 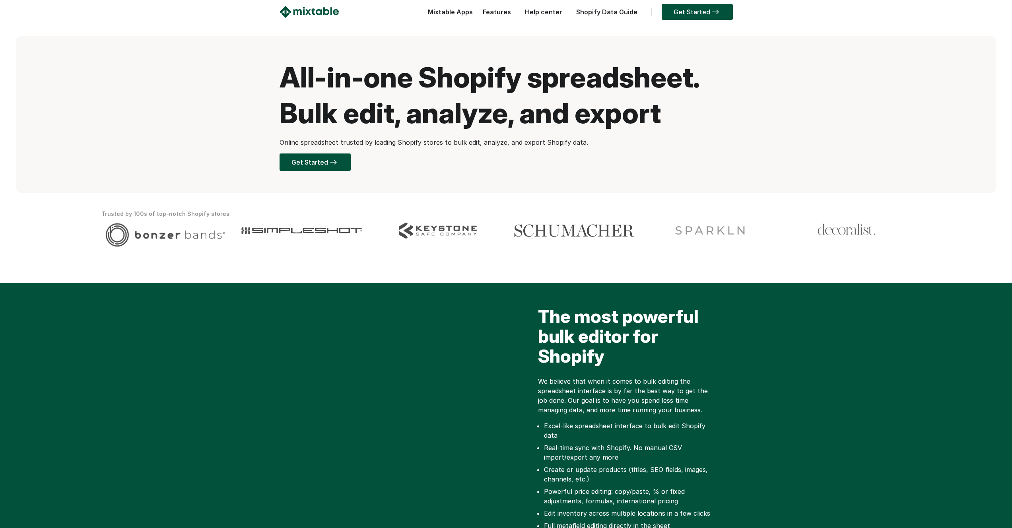 I want to click on p: We believe that when it comes to bulk editing the spreadsheet interface is by far the best way to..., so click(x=627, y=395).